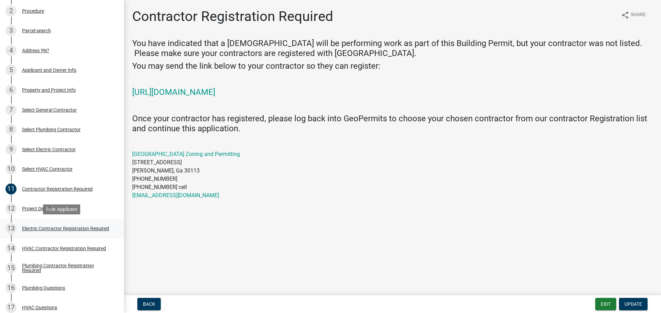 The height and width of the screenshot is (313, 661). Describe the element at coordinates (64, 249) in the screenshot. I see `div: HVAC Contractor Registration Required` at that location.